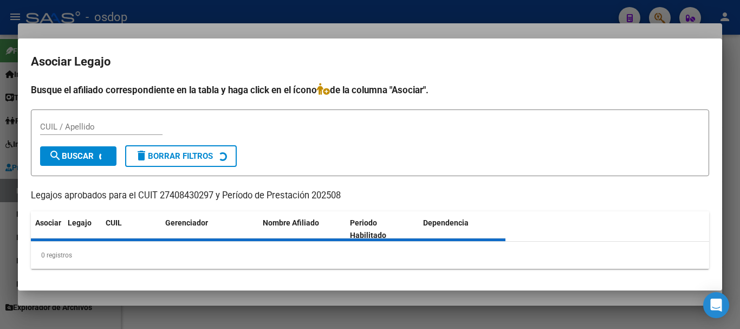 Image resolution: width=740 pixels, height=329 pixels. What do you see at coordinates (141, 156) in the screenshot?
I see `mat-icon: delete` at bounding box center [141, 156].